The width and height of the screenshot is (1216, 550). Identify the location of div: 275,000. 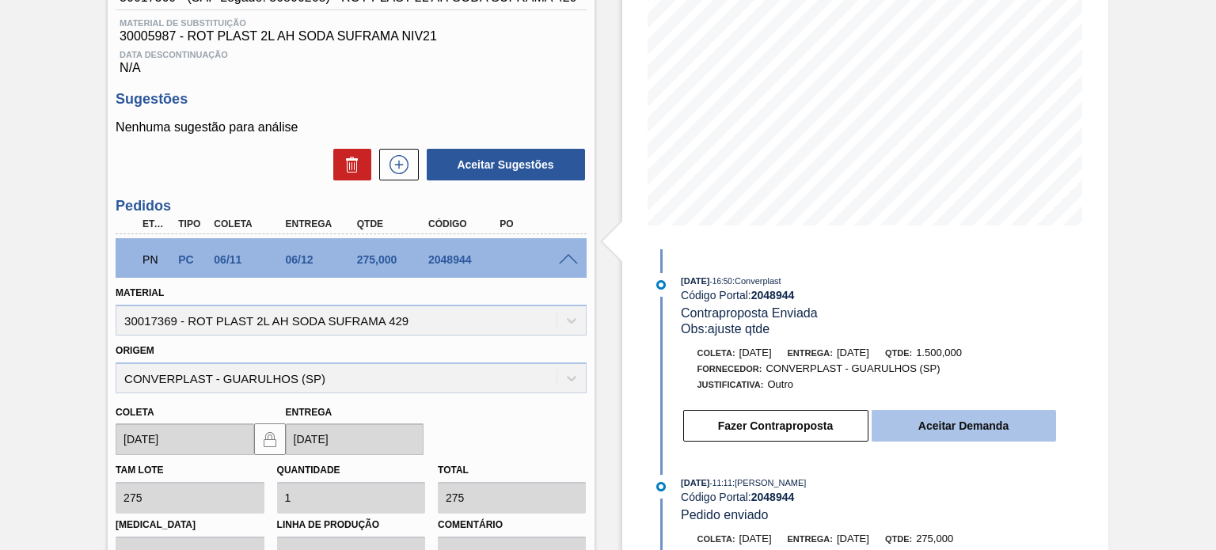
(392, 260).